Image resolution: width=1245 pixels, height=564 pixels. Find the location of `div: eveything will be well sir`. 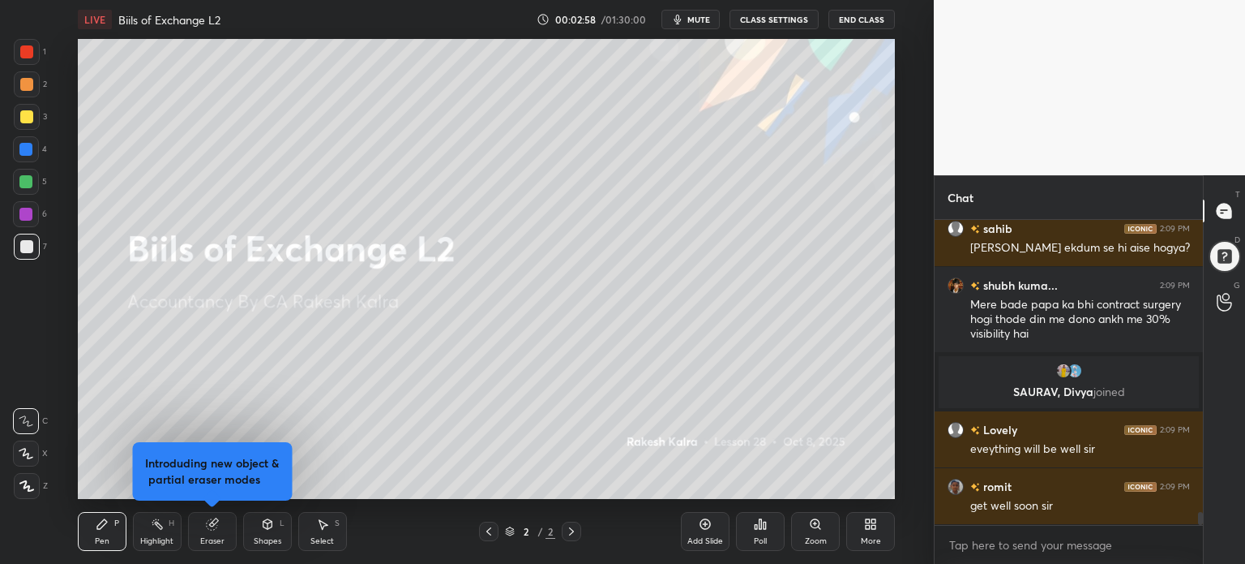

div: eveything will be well sir is located at coordinates (1080, 449).